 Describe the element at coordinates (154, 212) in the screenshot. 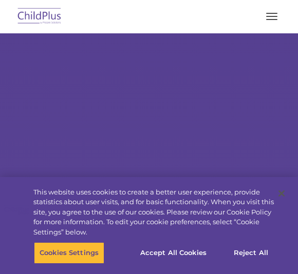

I see `div: This website uses cookies to create a better user experience, provide statistics about user visit...` at that location.